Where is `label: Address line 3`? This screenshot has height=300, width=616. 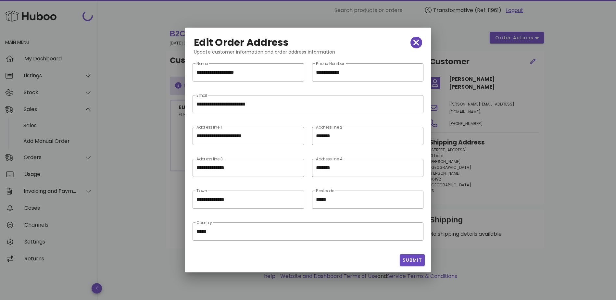 label: Address line 3 is located at coordinates (209, 159).